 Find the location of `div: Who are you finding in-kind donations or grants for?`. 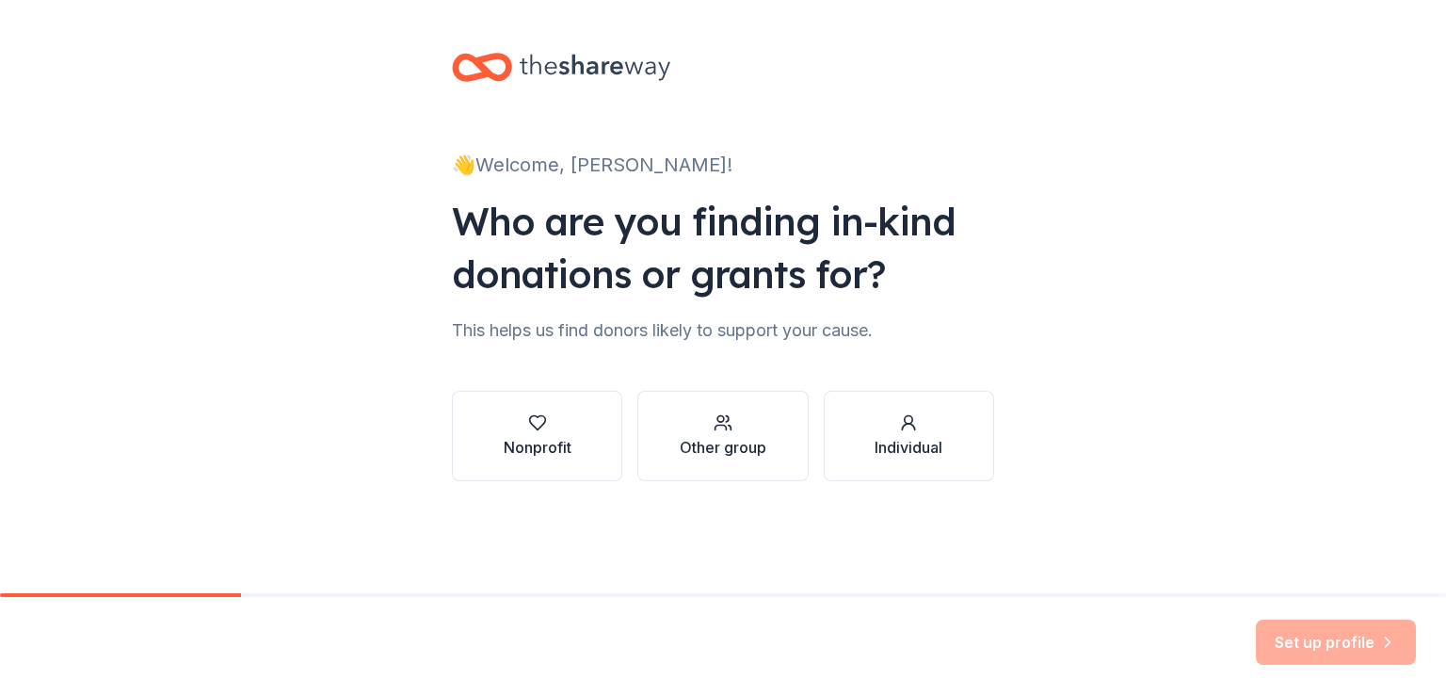

div: Who are you finding in-kind donations or grants for? is located at coordinates (723, 248).